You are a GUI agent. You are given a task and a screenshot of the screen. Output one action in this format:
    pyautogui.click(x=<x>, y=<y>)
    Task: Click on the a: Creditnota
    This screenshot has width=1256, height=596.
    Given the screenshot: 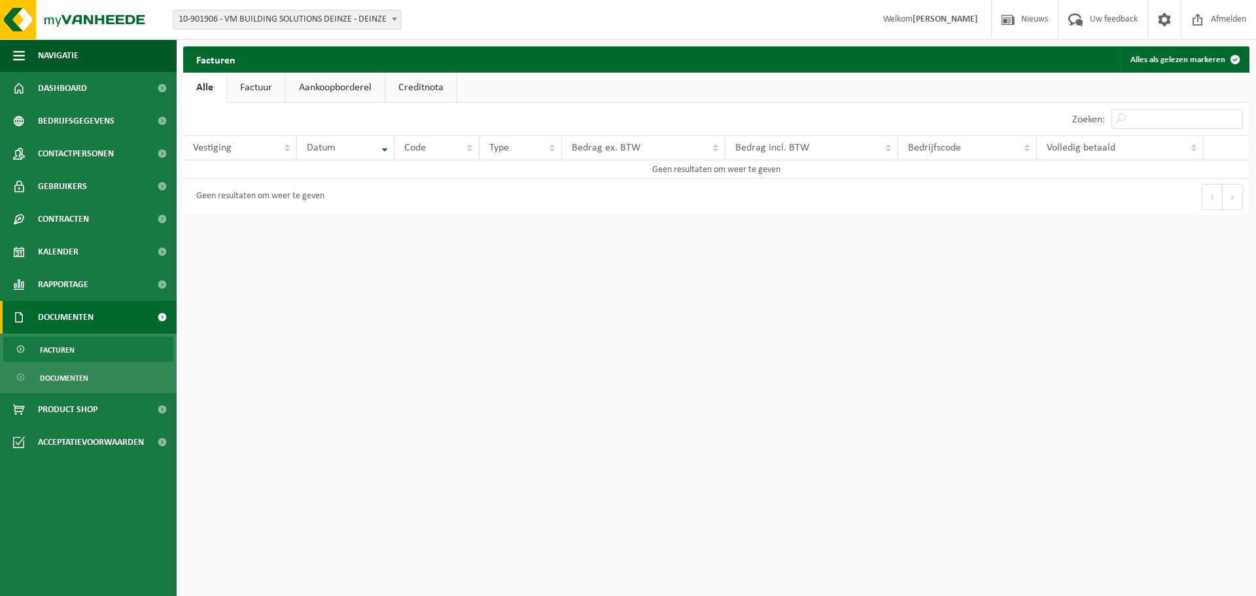 What is the action you would take?
    pyautogui.click(x=421, y=88)
    